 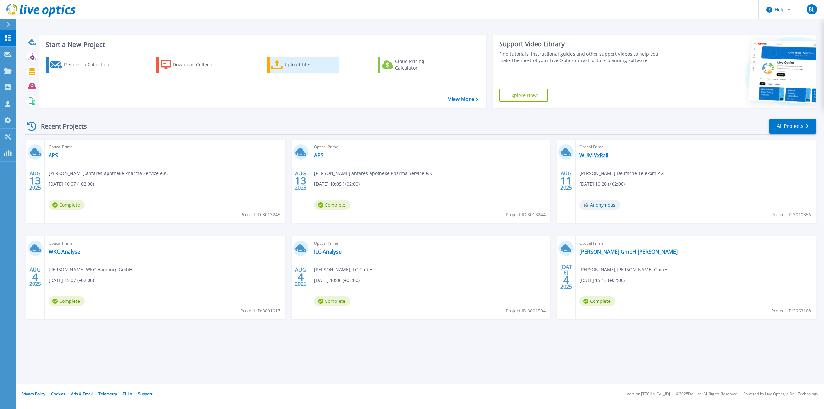 What do you see at coordinates (64, 252) in the screenshot?
I see `a: WKC-Analyse` at bounding box center [64, 252].